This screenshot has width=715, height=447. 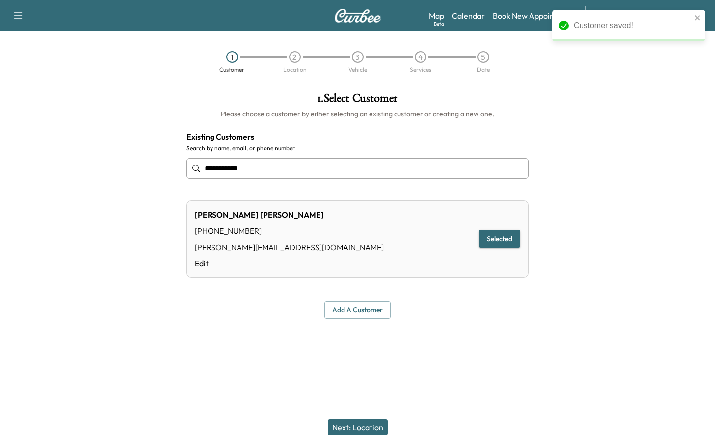 What do you see at coordinates (357, 137) in the screenshot?
I see `h4: Existing Customers` at bounding box center [357, 137].